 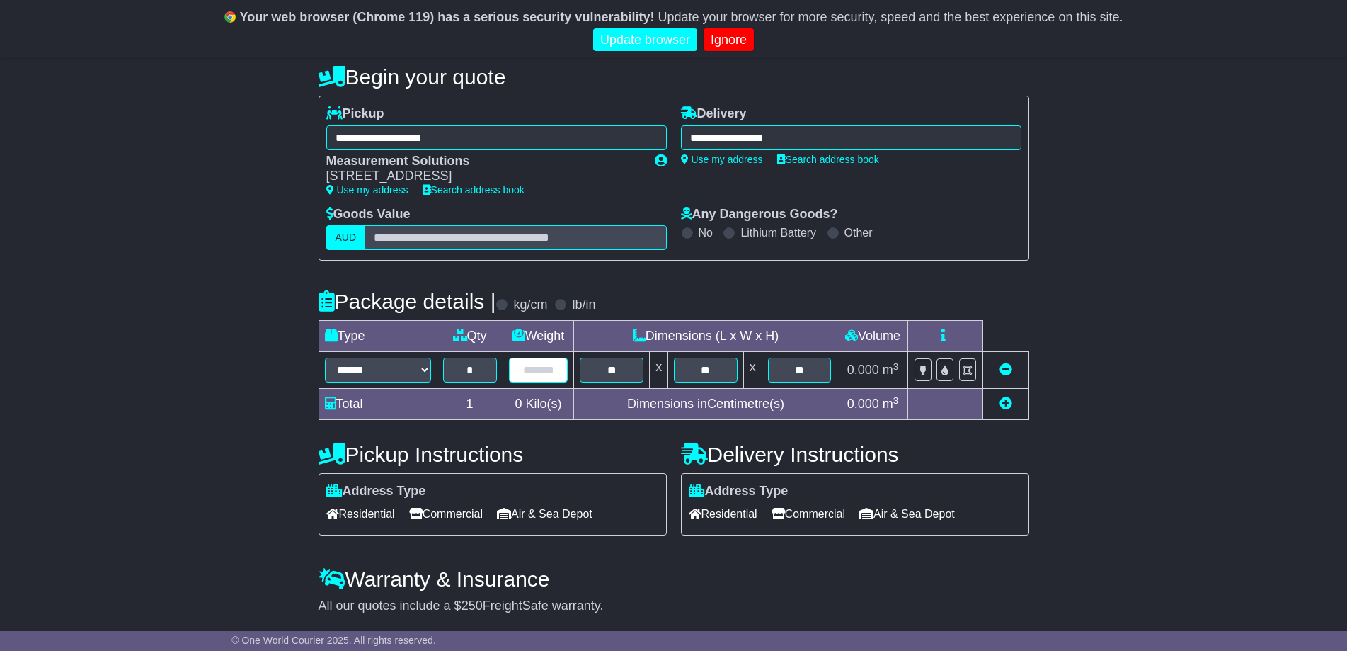 What do you see at coordinates (645, 40) in the screenshot?
I see `a: Update browser` at bounding box center [645, 40].